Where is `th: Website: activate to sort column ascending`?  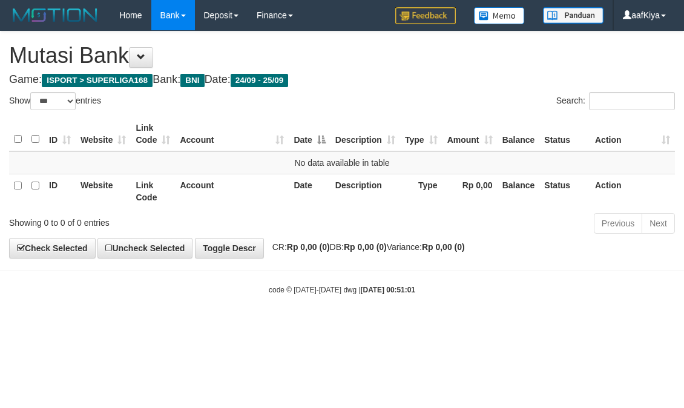
th: Website: activate to sort column ascending is located at coordinates (103, 134).